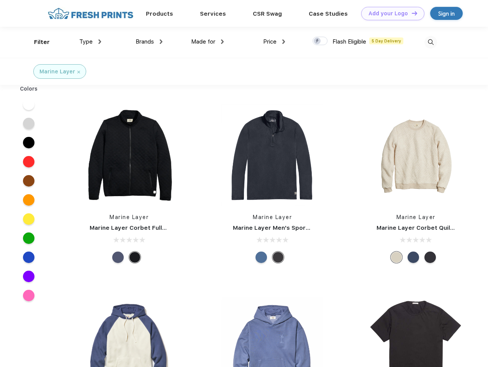  What do you see at coordinates (288, 228) in the screenshot?
I see `a: Marine Layer Men's Sport Quarter Zip` at bounding box center [288, 228].